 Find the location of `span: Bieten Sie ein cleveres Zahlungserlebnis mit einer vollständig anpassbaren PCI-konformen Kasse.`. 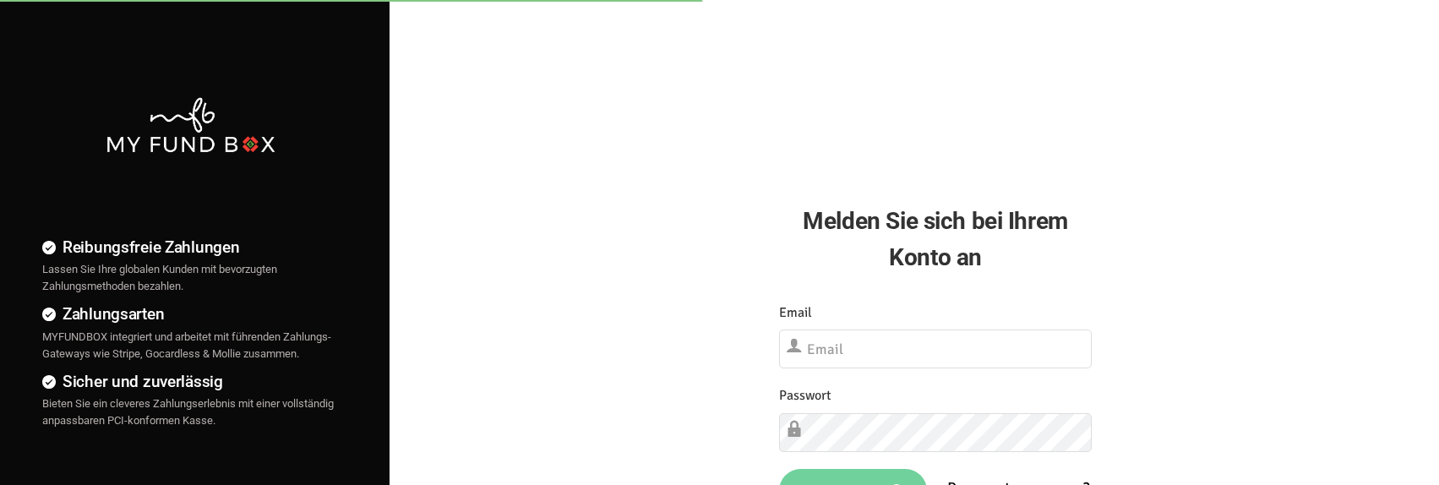

span: Bieten Sie ein cleveres Zahlungserlebnis mit einer vollständig anpassbaren PCI-konformen Kasse. is located at coordinates (188, 411).